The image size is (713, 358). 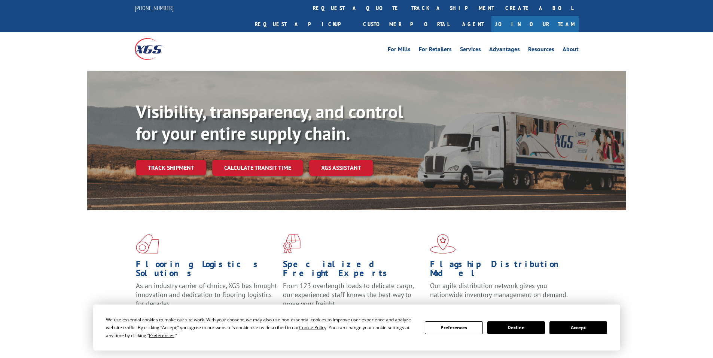 I want to click on a: Calculate transit time, so click(x=258, y=168).